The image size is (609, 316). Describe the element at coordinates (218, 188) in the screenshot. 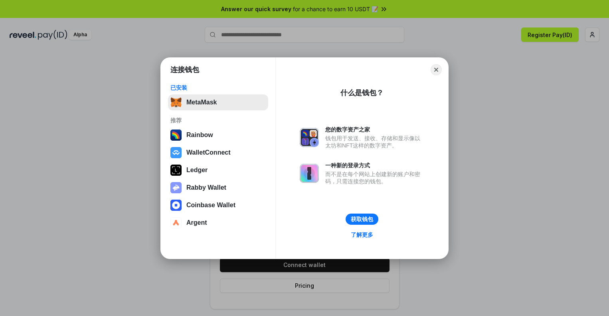

I see `button: Rabby Wallet` at that location.